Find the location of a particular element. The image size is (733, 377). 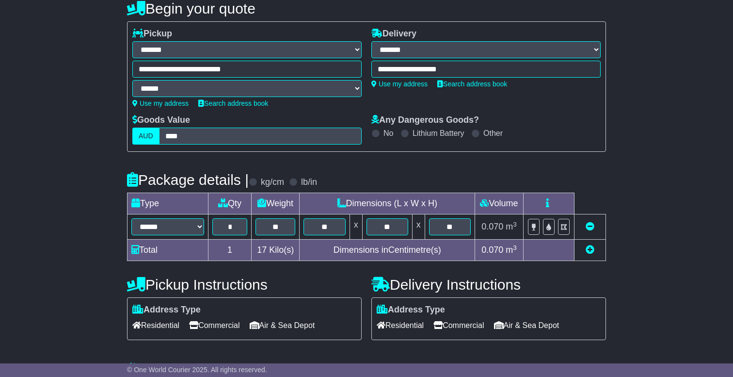

label: AUD is located at coordinates (146, 136).